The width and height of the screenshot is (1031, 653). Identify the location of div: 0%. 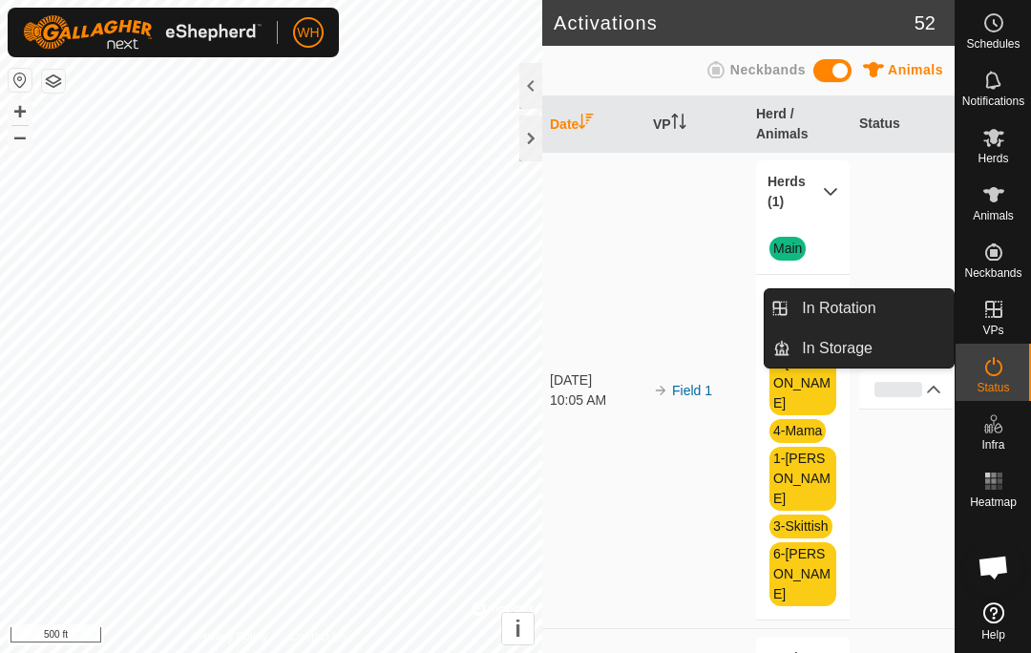
(899, 390).